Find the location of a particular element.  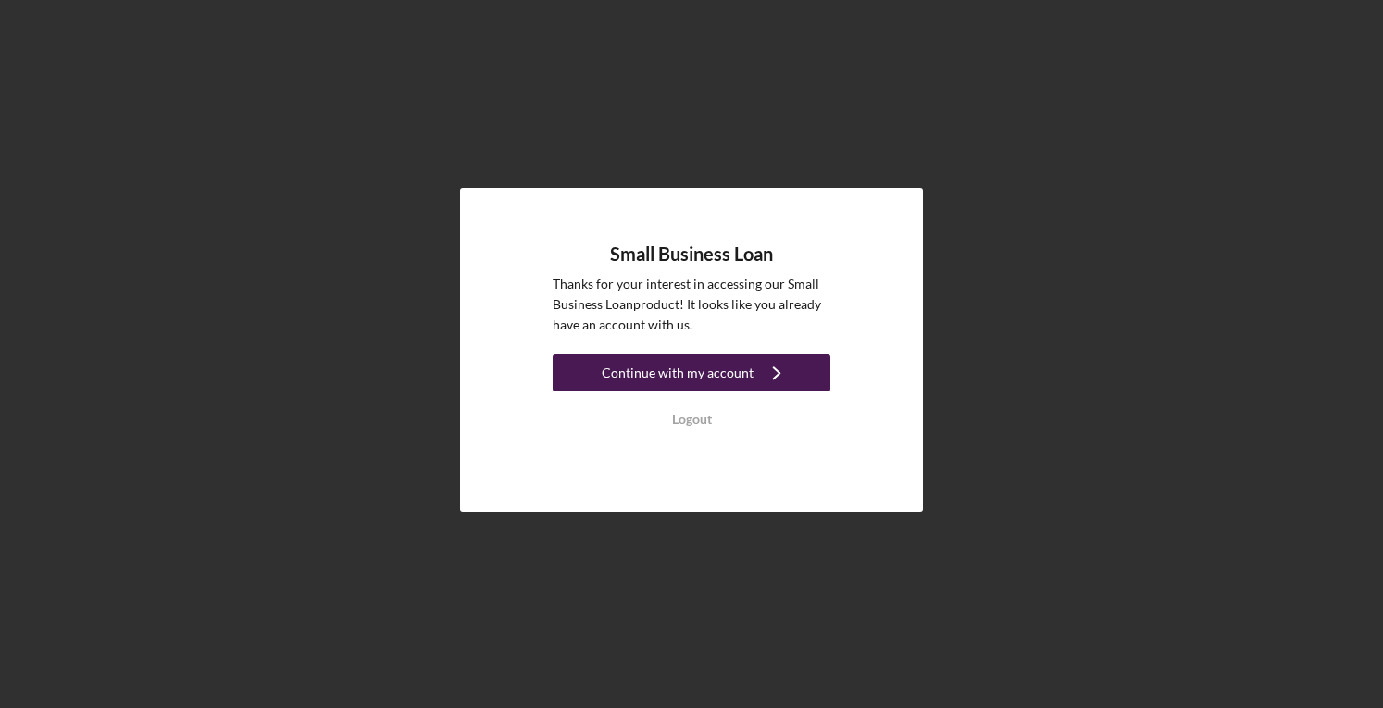

div: Logout is located at coordinates (692, 419).